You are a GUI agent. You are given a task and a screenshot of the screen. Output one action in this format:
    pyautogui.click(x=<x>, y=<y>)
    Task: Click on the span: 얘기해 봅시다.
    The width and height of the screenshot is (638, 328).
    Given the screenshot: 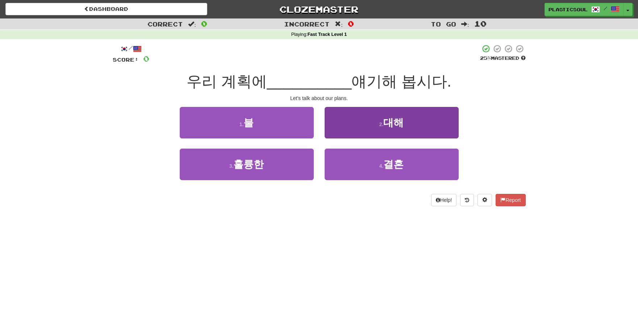 What is the action you would take?
    pyautogui.click(x=401, y=81)
    